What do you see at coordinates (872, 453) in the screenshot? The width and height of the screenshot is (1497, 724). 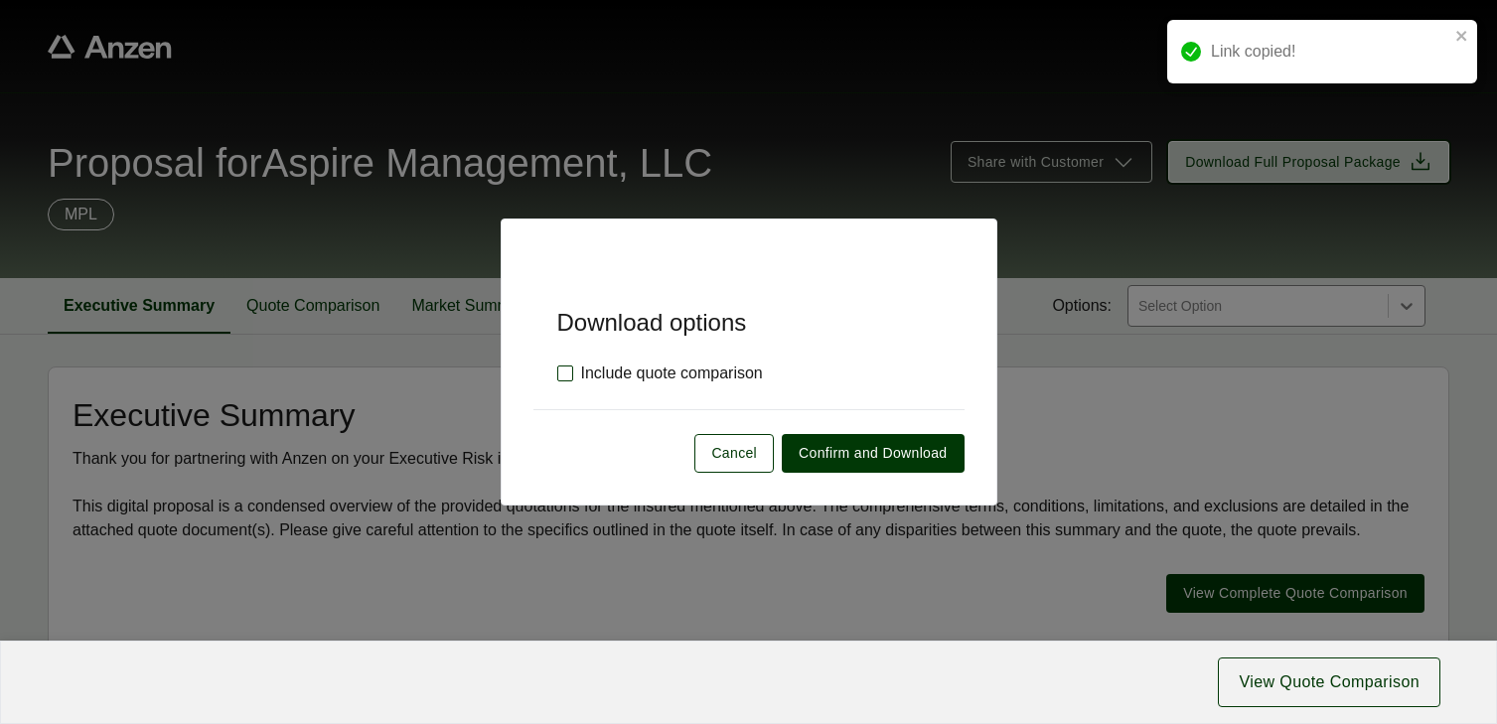 I see `span: Confirm and Download` at bounding box center [872, 453].